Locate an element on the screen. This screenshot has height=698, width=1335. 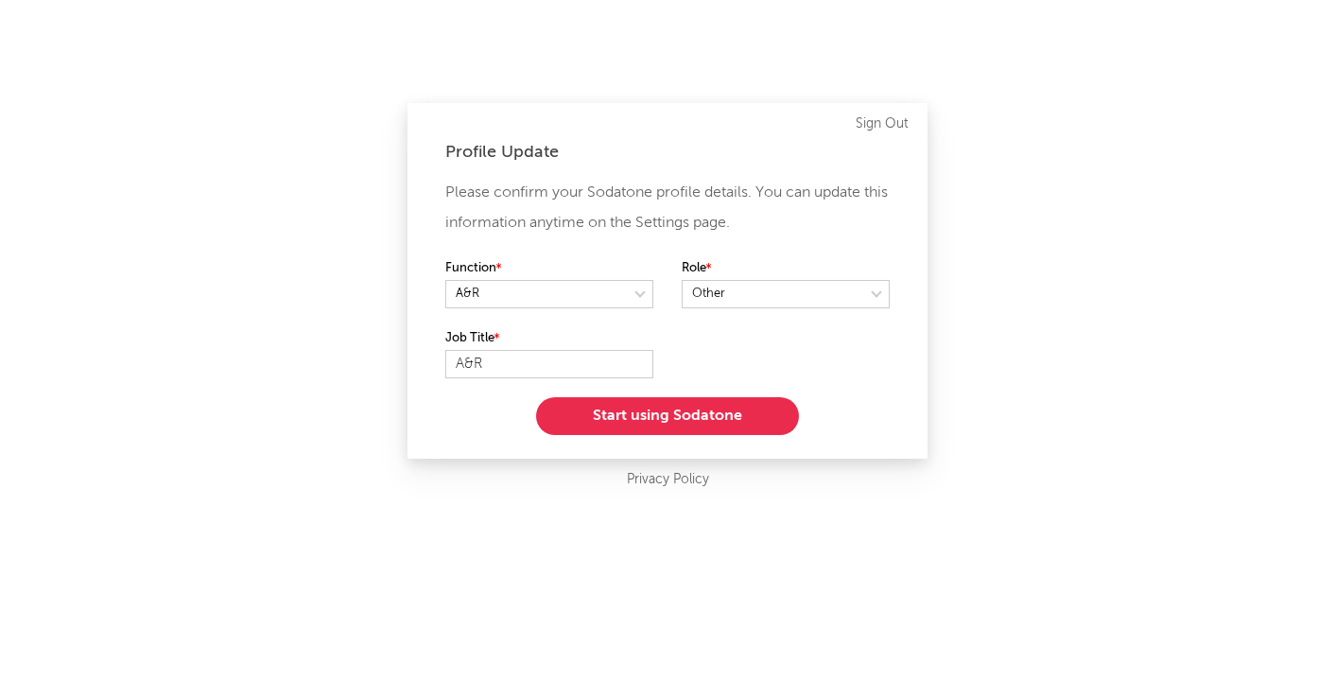
label: Job Title is located at coordinates (549, 339).